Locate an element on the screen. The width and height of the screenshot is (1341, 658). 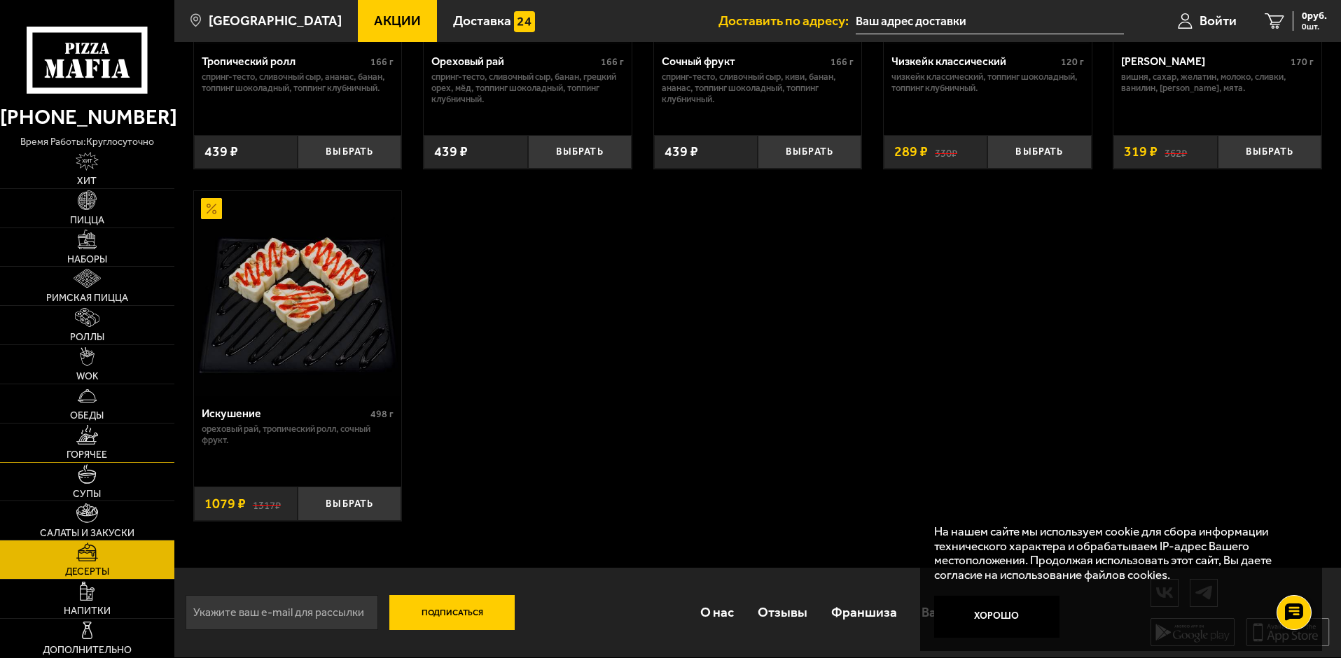
span: 289 ₽ is located at coordinates (911, 152).